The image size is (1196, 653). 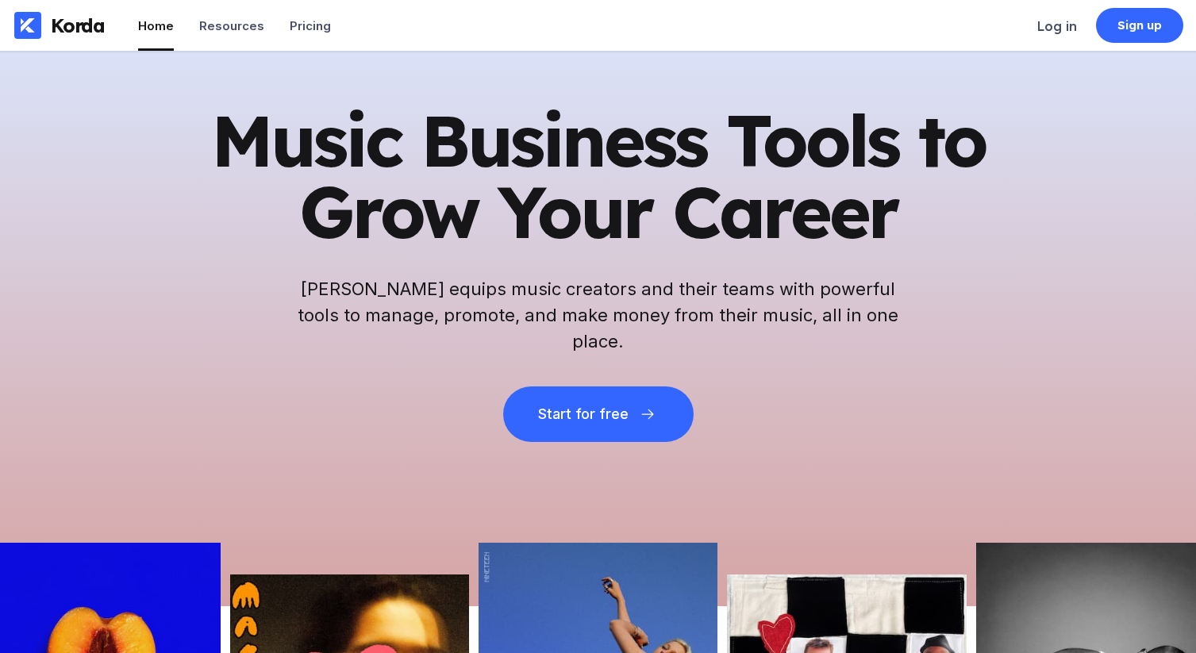 What do you see at coordinates (1057, 26) in the screenshot?
I see `div: Log in` at bounding box center [1057, 26].